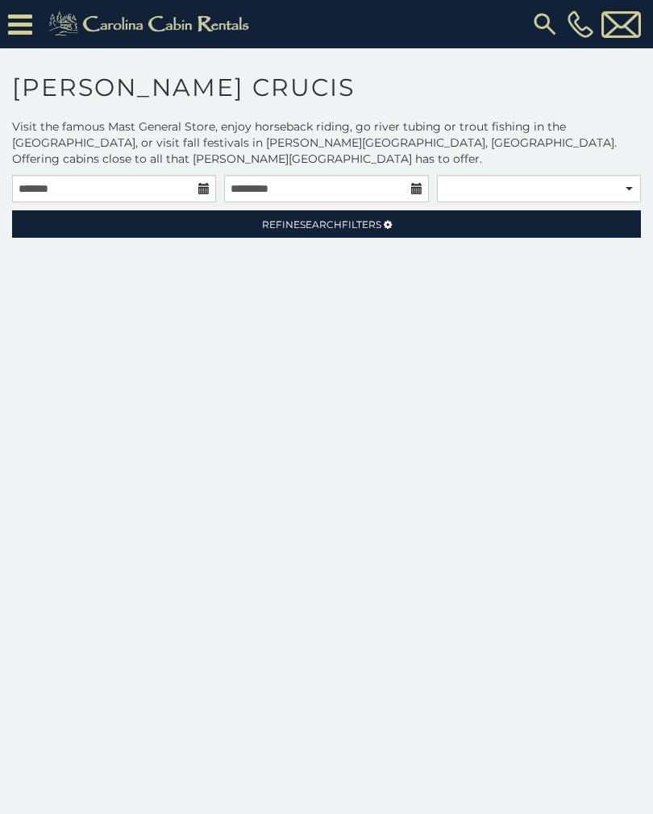  I want to click on a: RefineSearchFilters, so click(327, 224).